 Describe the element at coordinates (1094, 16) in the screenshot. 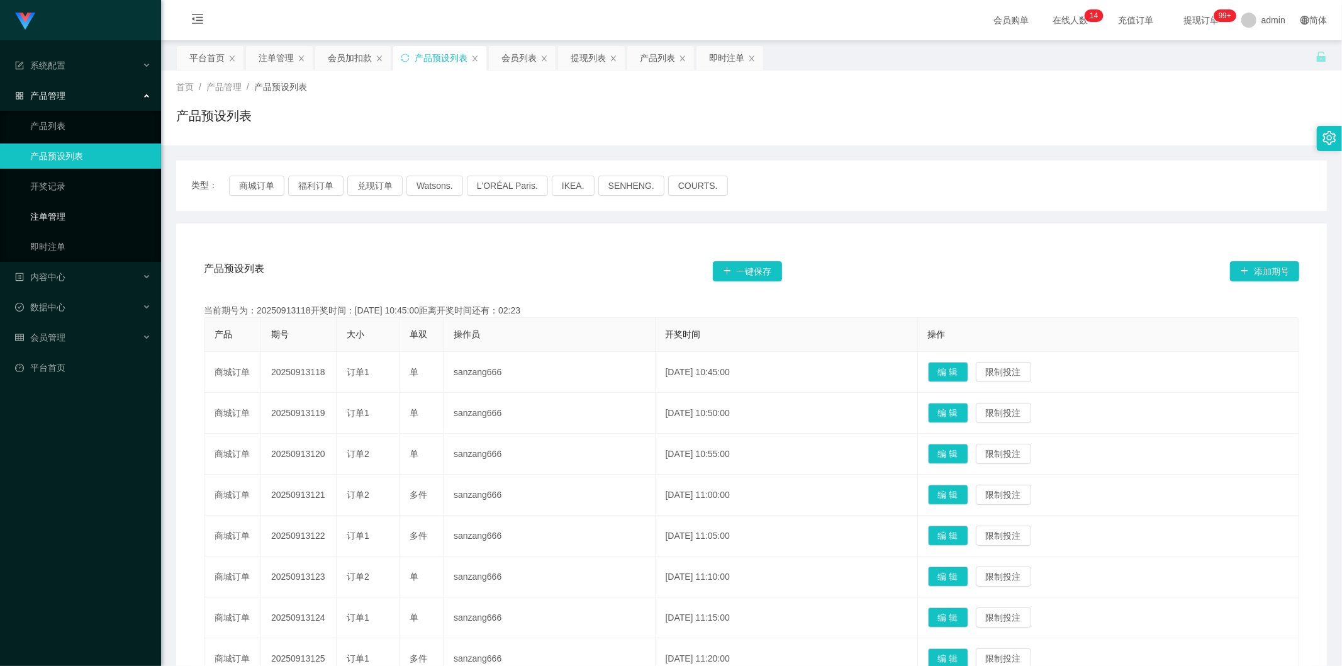

I see `sup: 14` at that location.